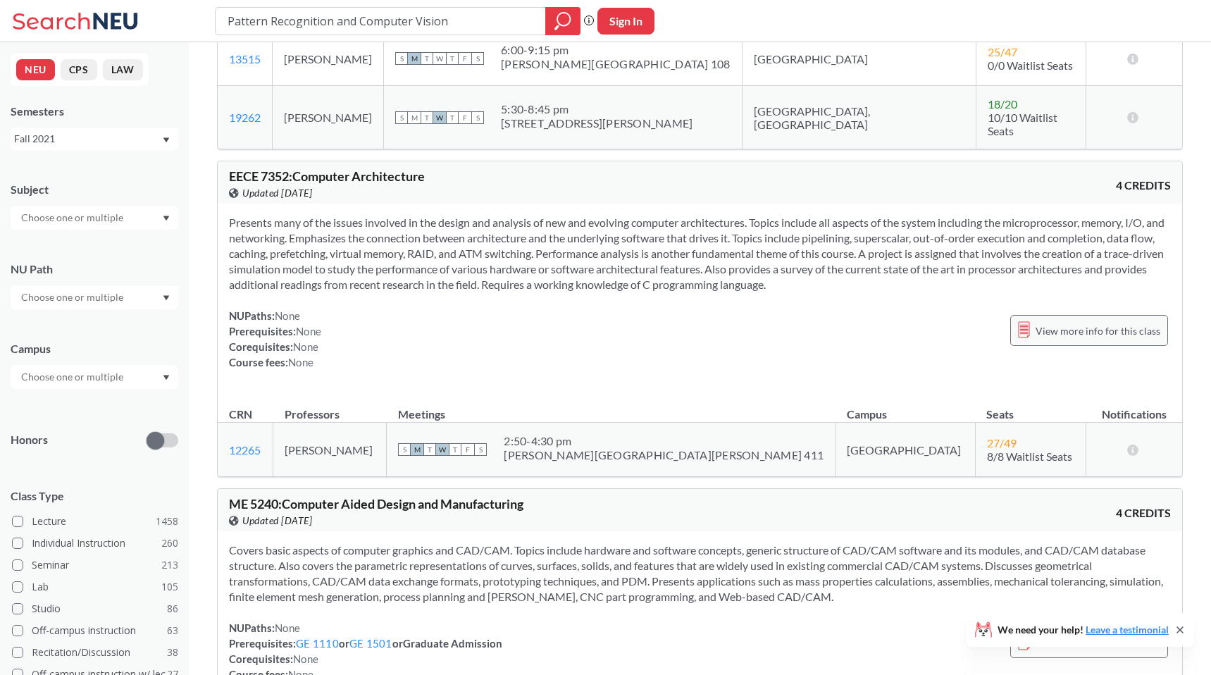 The image size is (1211, 675). What do you see at coordinates (380, 21) in the screenshot?
I see `input: Class, professor, course number, "phrase"` at bounding box center [380, 21].